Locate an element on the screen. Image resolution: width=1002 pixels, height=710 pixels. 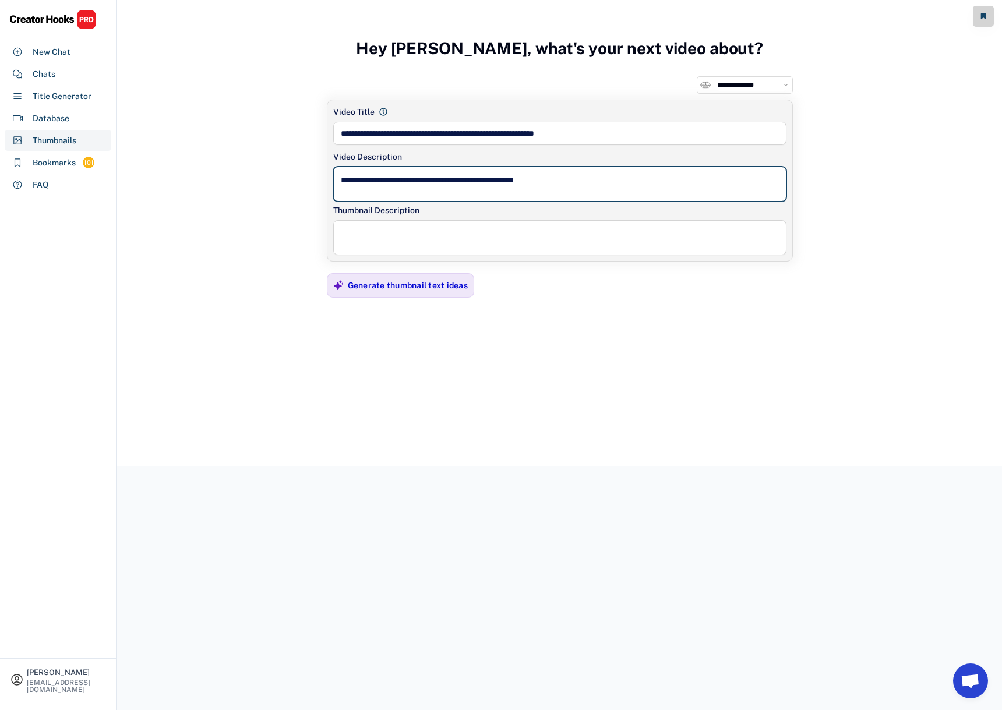
div: Thumbnails is located at coordinates (54, 140).